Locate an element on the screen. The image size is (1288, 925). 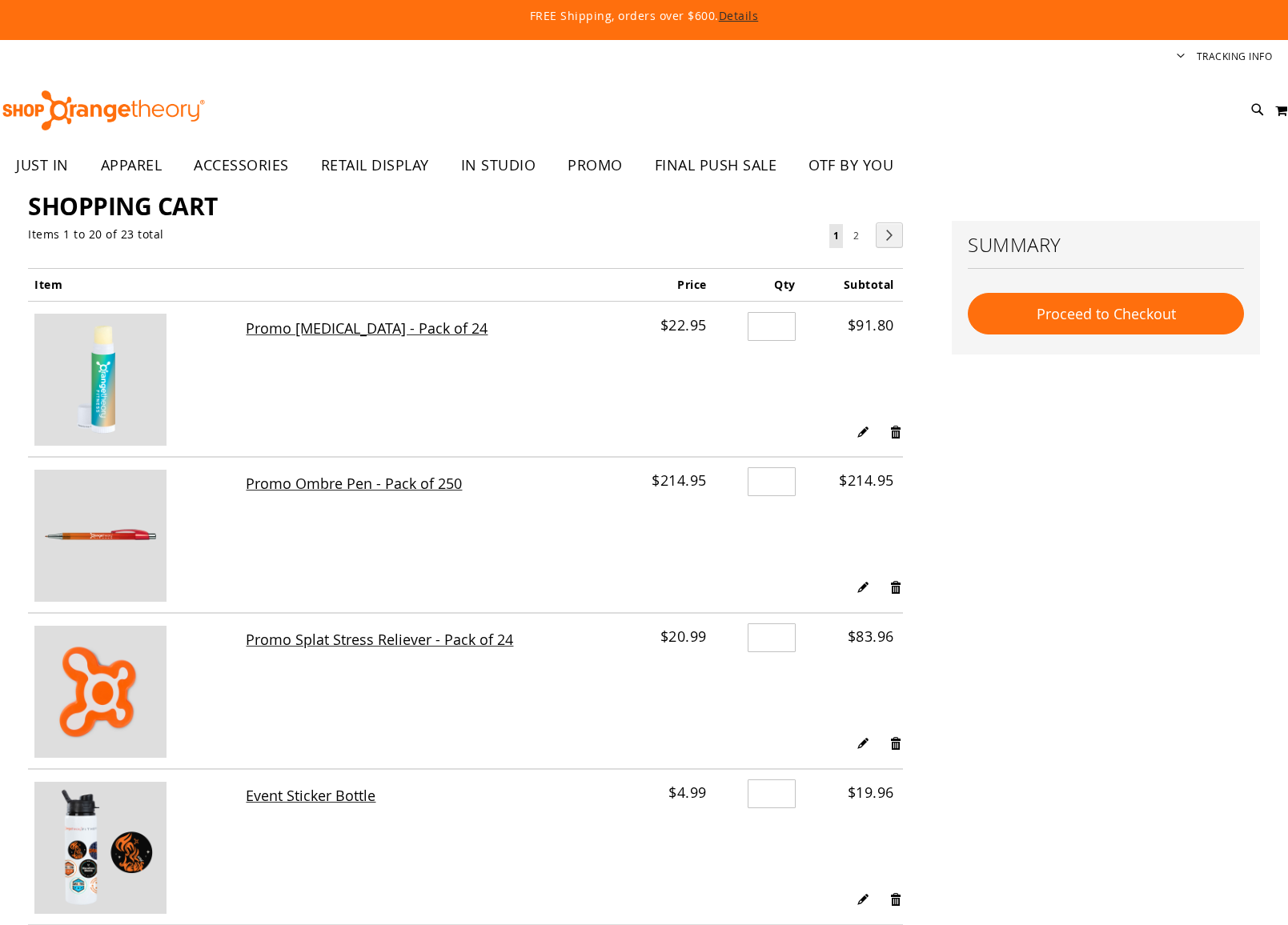
span: Proceed to Checkout is located at coordinates (1106, 314).